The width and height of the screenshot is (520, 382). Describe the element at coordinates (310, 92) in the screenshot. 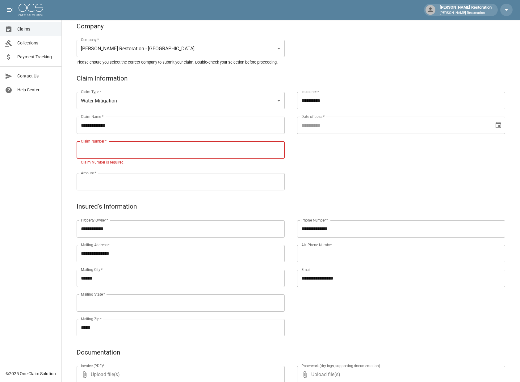

I see `label: Insurance` at that location.